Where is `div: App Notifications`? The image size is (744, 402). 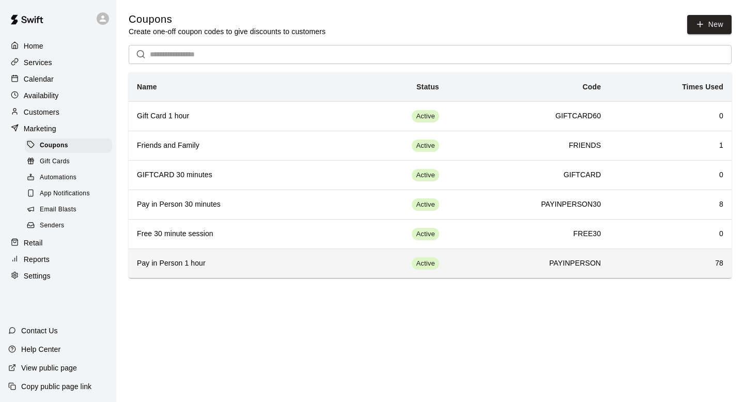
div: App Notifications is located at coordinates (68, 194).